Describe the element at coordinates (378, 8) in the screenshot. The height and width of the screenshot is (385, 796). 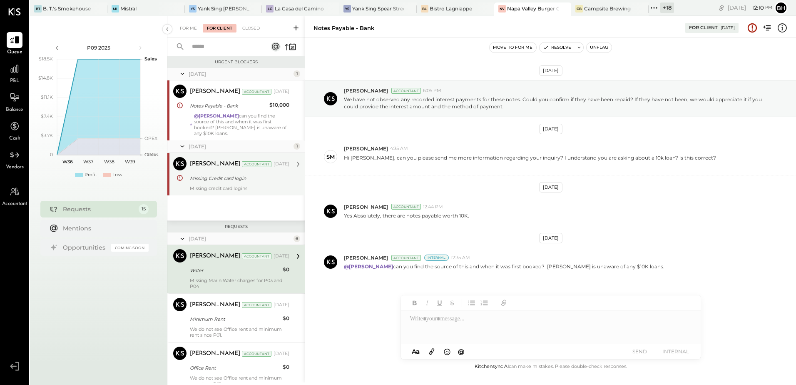
I see `div: Yank Sing Spear Street` at that location.